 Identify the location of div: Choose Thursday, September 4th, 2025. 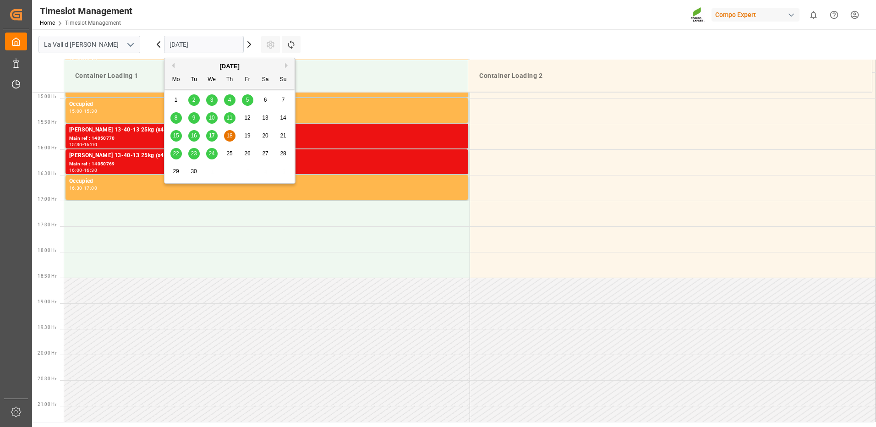
(230, 100).